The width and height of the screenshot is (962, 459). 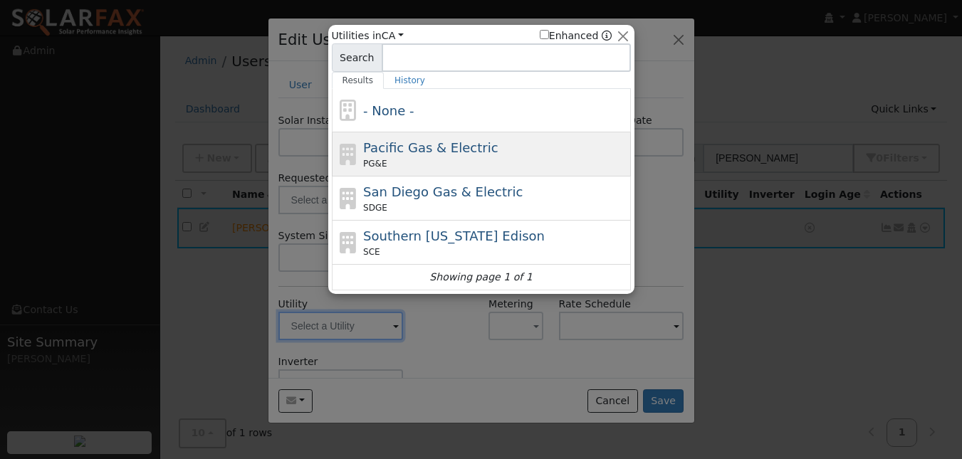 What do you see at coordinates (430, 147) in the screenshot?
I see `span: Pacific Gas & Electric` at bounding box center [430, 147].